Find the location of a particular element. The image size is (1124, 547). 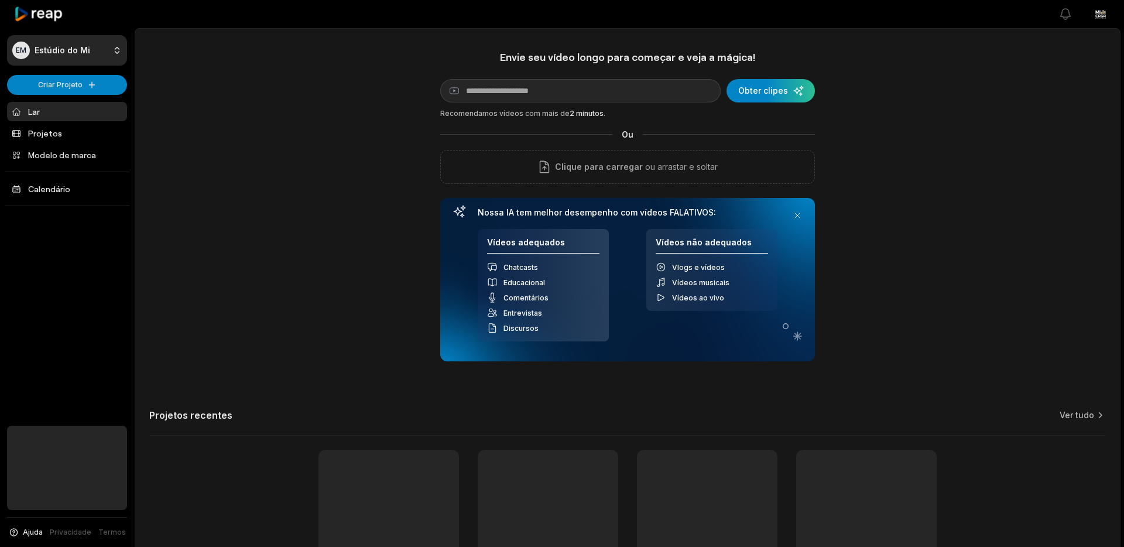

font: Ver tudo is located at coordinates (1077, 415).